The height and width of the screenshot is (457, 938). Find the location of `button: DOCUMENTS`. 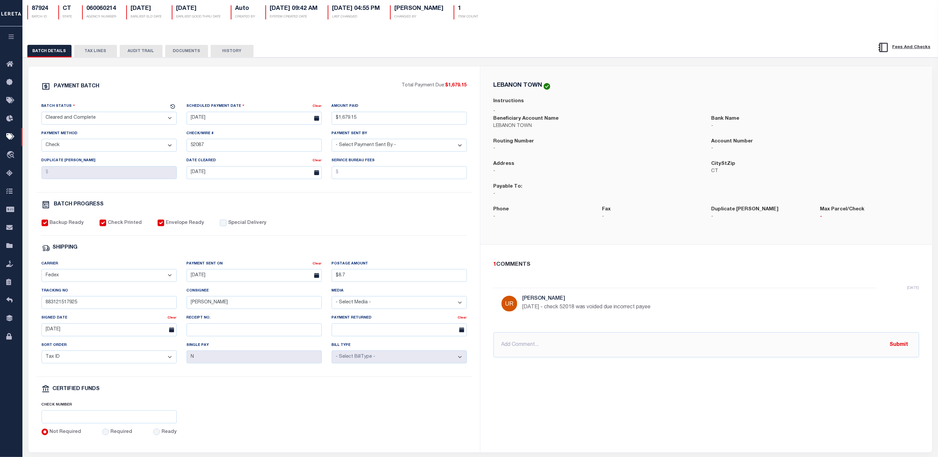

button: DOCUMENTS is located at coordinates (187, 51).